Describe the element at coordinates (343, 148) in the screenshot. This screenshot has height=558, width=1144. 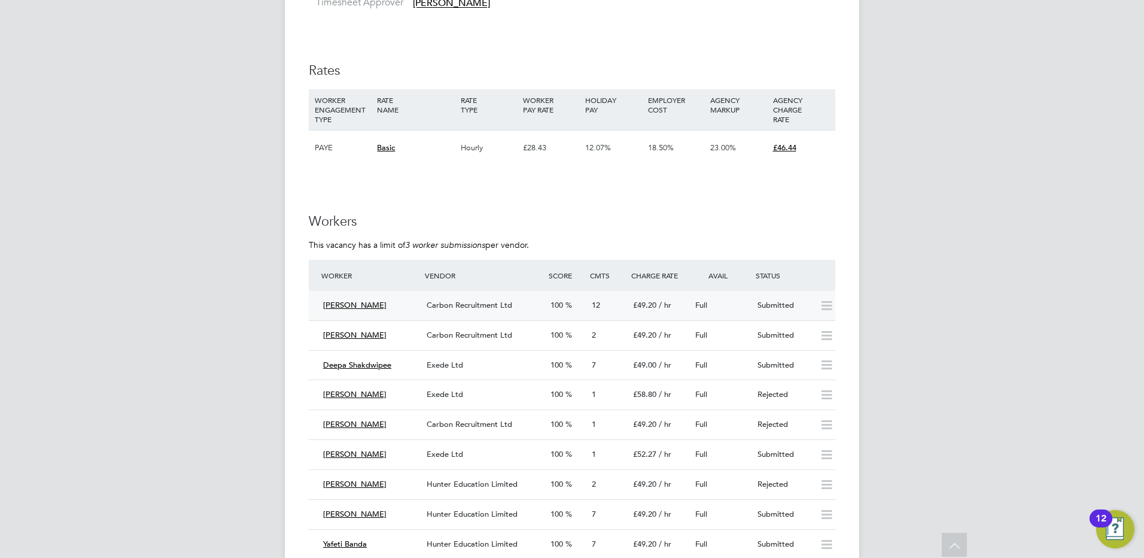
I see `div: PAYE` at that location.